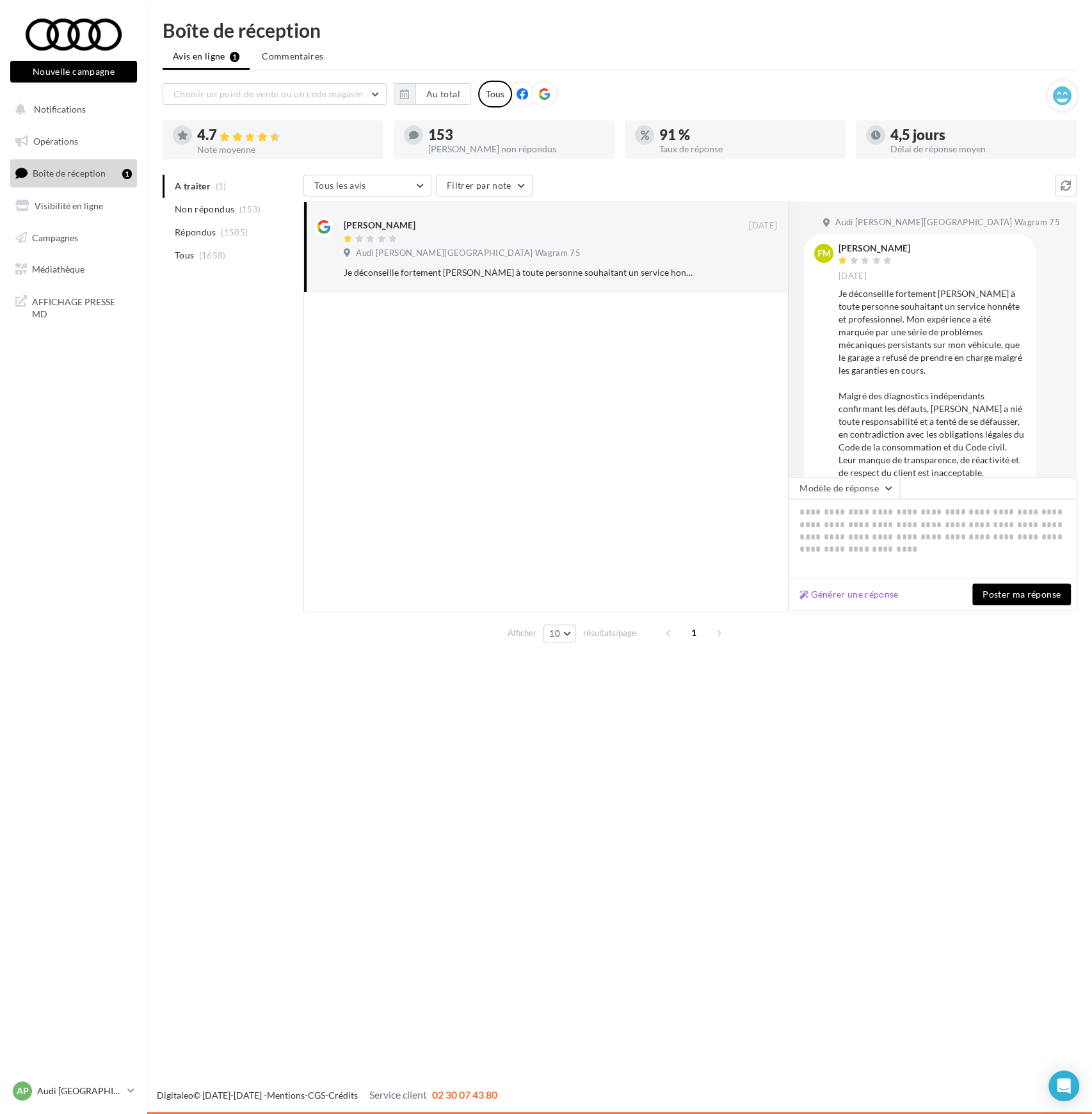 This screenshot has width=1092, height=1114. I want to click on span: Tous, so click(184, 255).